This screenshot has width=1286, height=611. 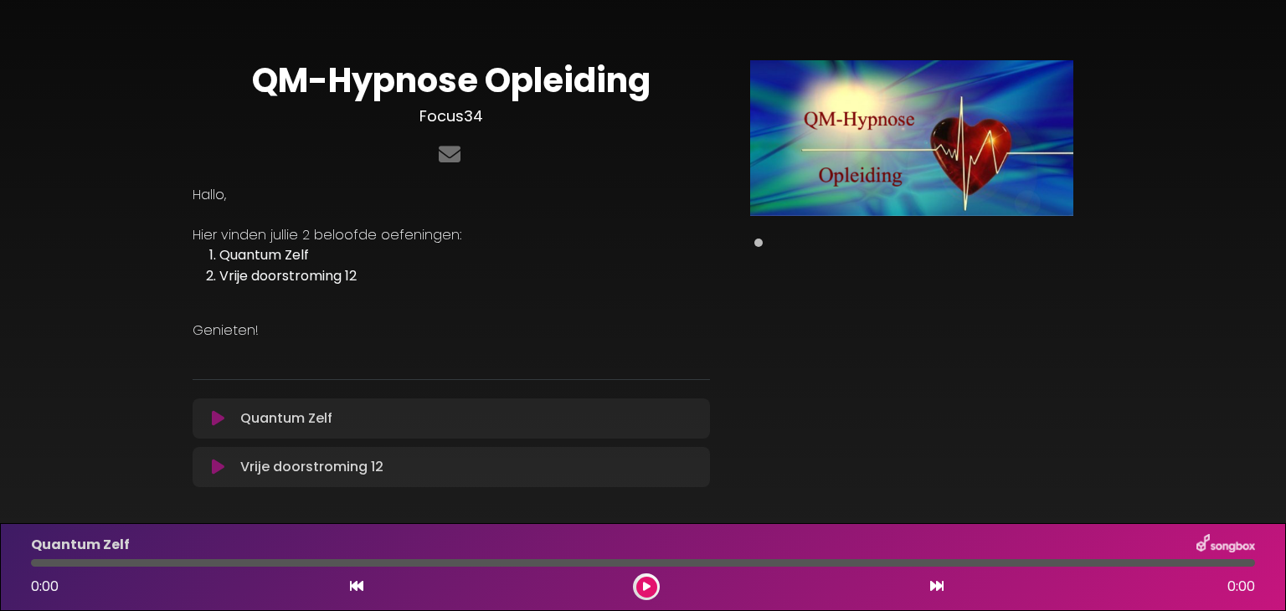 I want to click on font: QM-Hypnose Opleiding, so click(x=451, y=80).